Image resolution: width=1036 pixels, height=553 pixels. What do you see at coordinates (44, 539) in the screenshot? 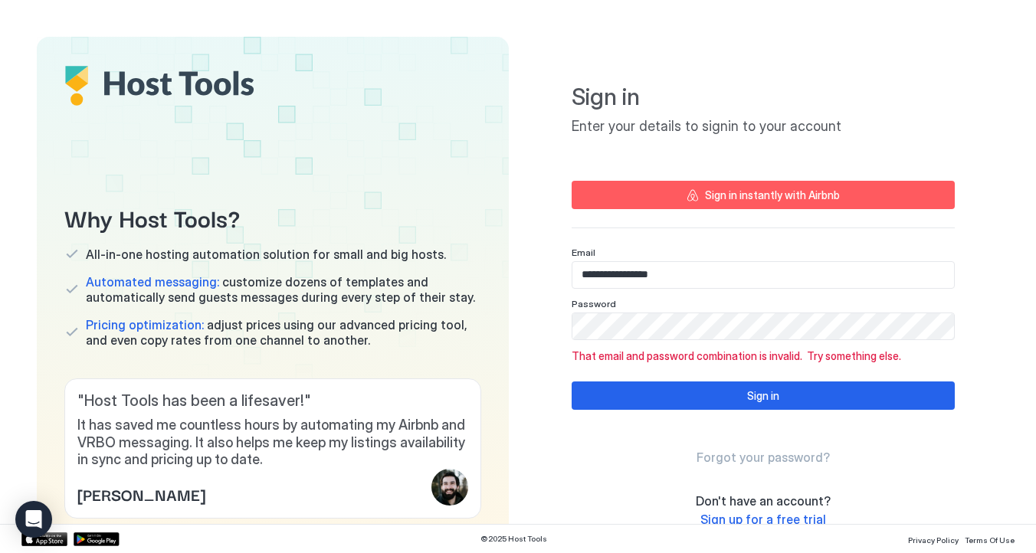
I see `a: App Store` at bounding box center [44, 539].